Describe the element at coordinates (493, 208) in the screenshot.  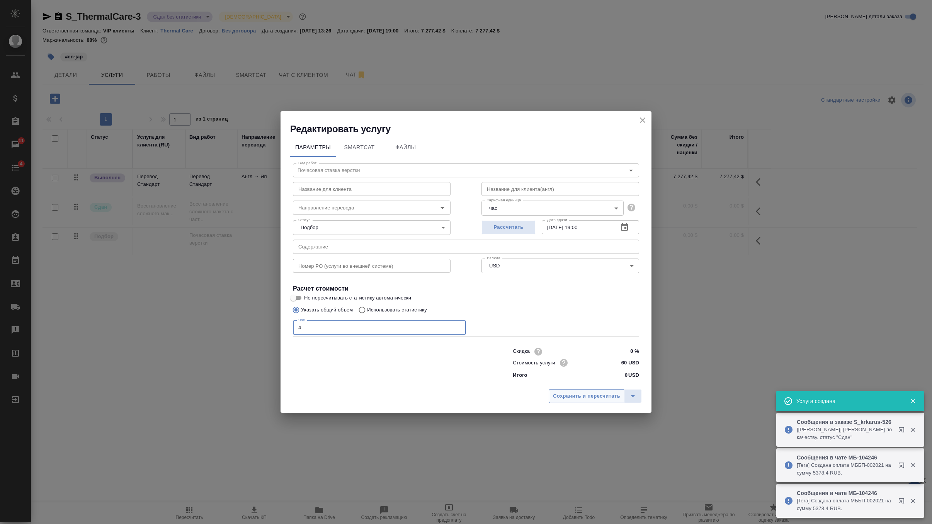
I see `button: час` at that location.